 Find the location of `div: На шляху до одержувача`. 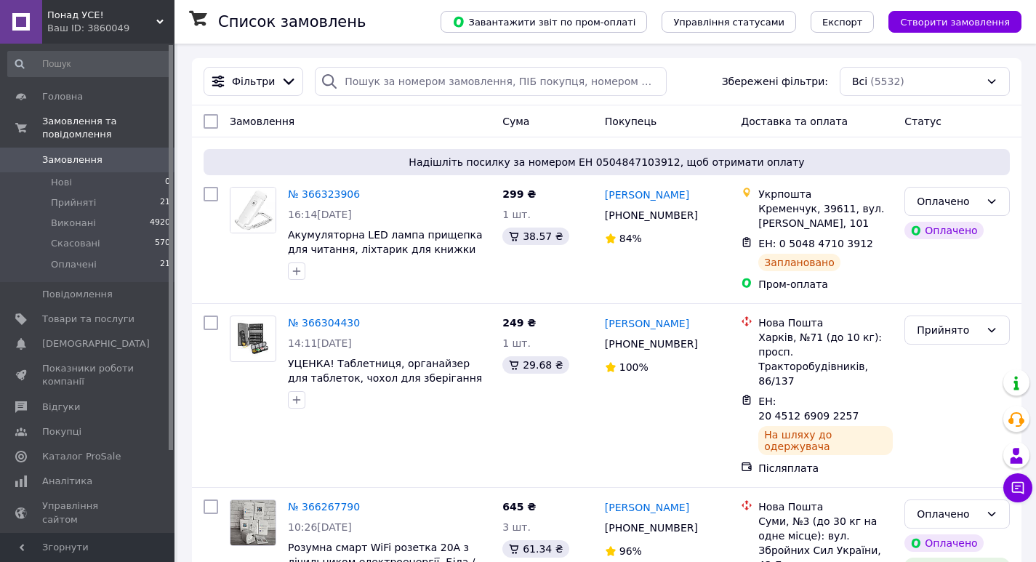

div: На шляху до одержувача is located at coordinates (825, 441).